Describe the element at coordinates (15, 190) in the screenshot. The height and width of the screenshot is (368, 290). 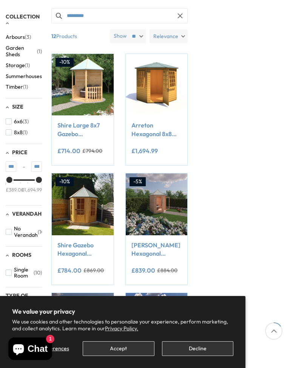
I see `div: £389.00` at that location.